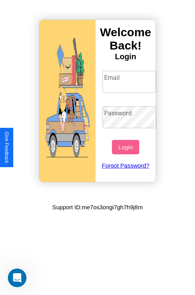  What do you see at coordinates (125, 56) in the screenshot?
I see `h4: Login` at bounding box center [125, 56].